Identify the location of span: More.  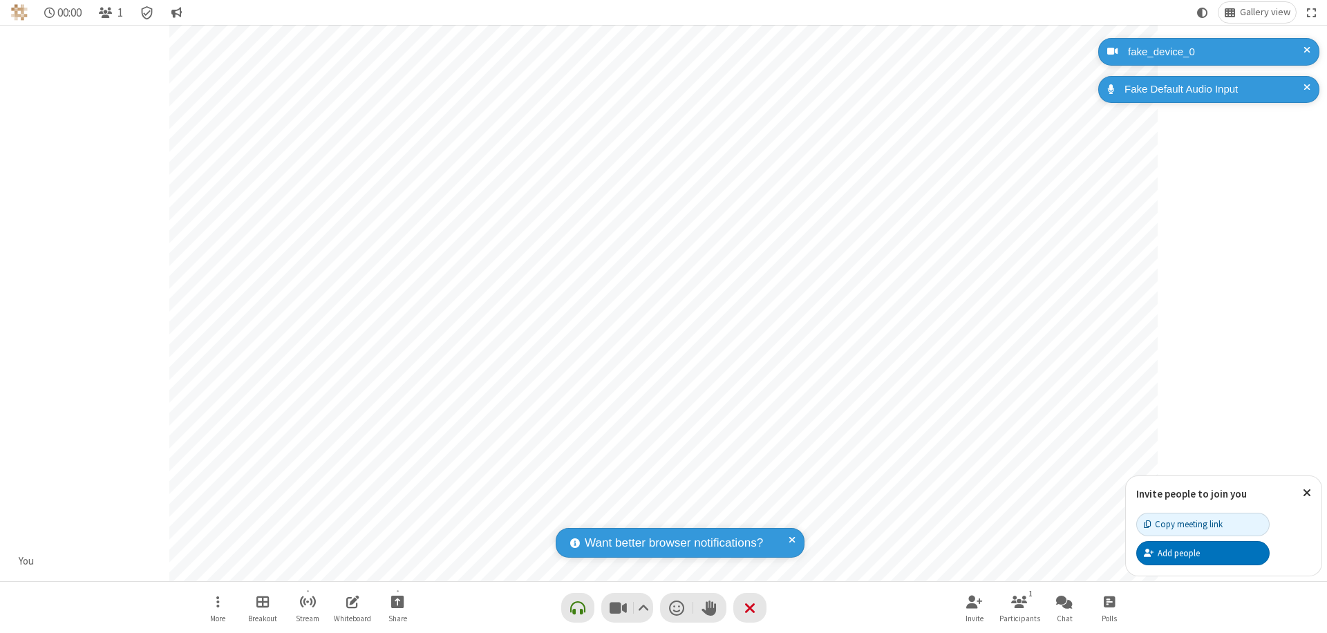
(218, 619).